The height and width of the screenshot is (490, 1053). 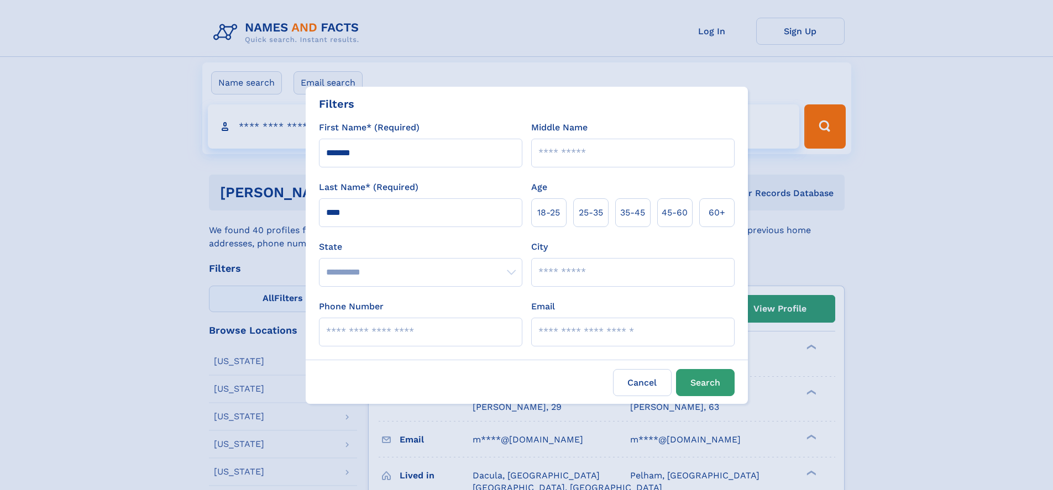 What do you see at coordinates (559, 128) in the screenshot?
I see `label: Middle Name` at bounding box center [559, 128].